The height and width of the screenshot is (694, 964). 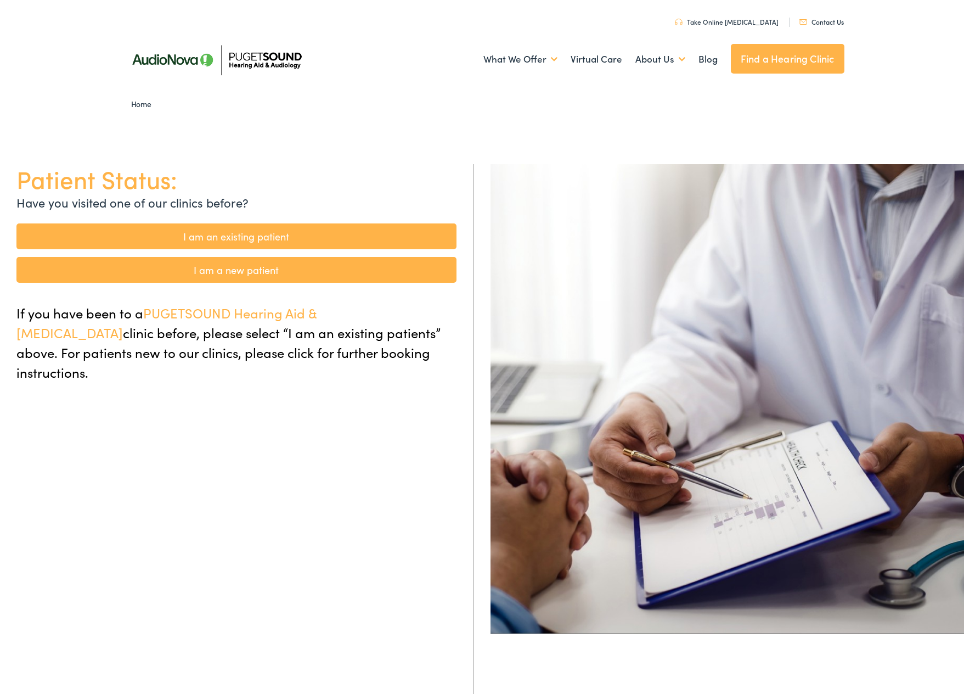 I want to click on a: Blog, so click(x=708, y=59).